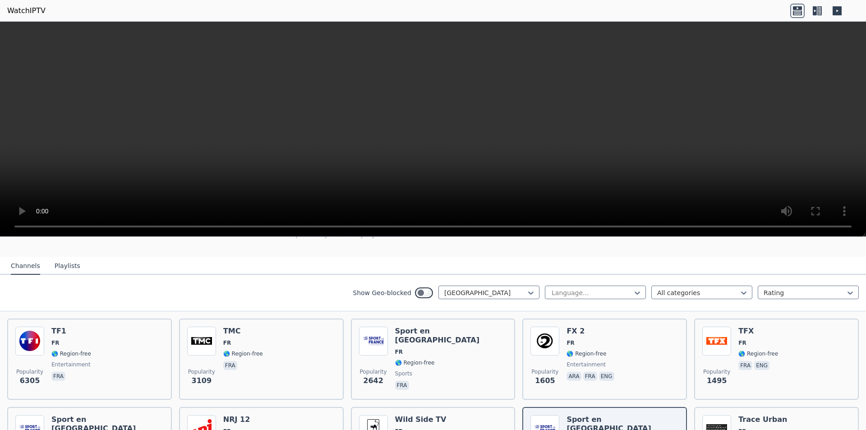  I want to click on a: WatchIPTV, so click(26, 11).